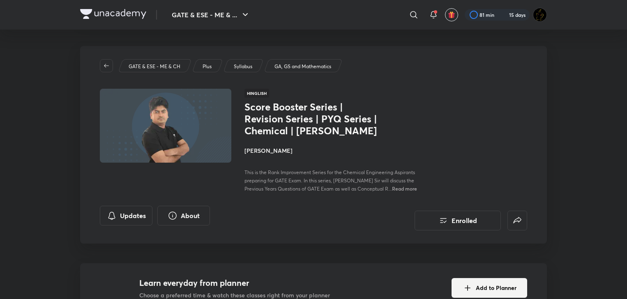 This screenshot has height=299, width=627. What do you see at coordinates (155, 67) in the screenshot?
I see `p: GATE & ESE - ME & CH` at bounding box center [155, 67].